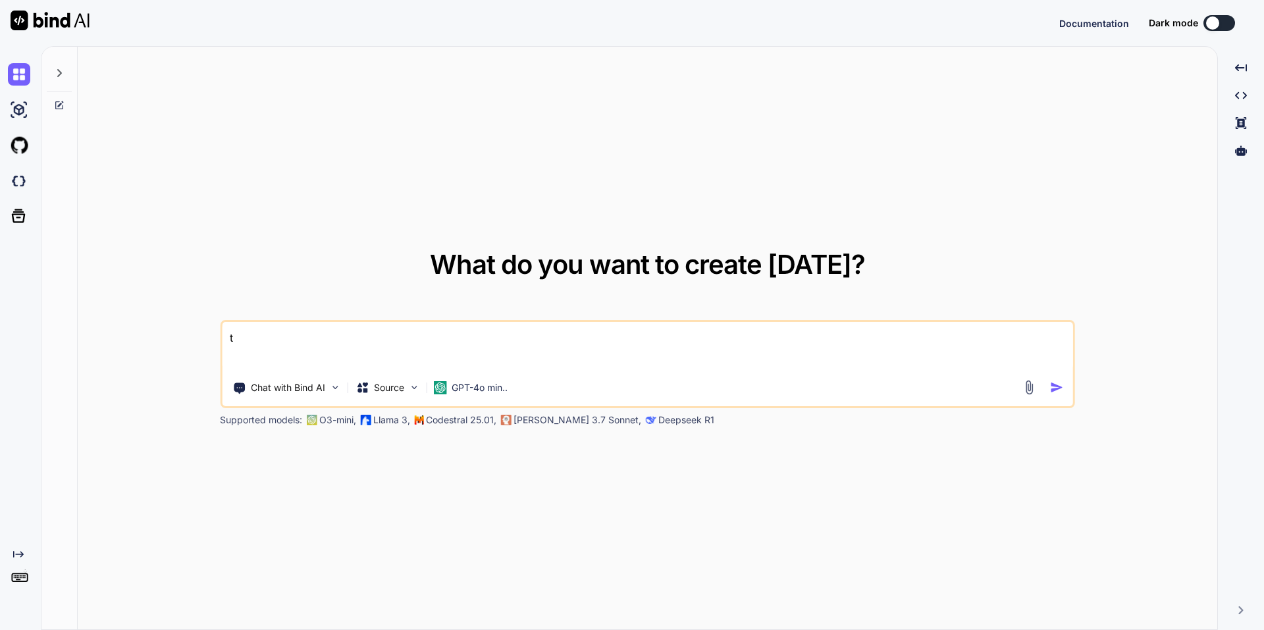 Image resolution: width=1264 pixels, height=630 pixels. I want to click on p: GPT-4o min.., so click(479, 388).